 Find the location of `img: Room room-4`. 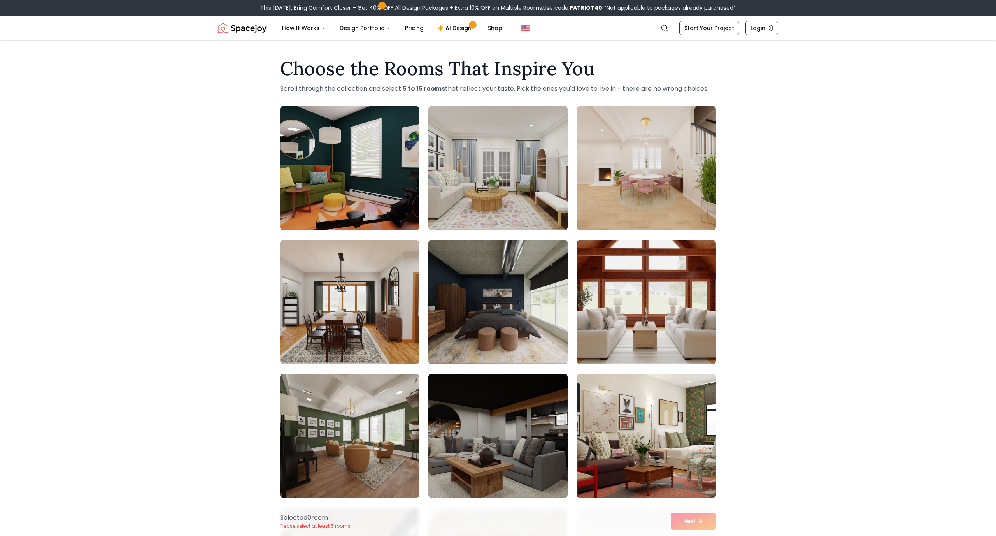

img: Room room-4 is located at coordinates (349, 302).